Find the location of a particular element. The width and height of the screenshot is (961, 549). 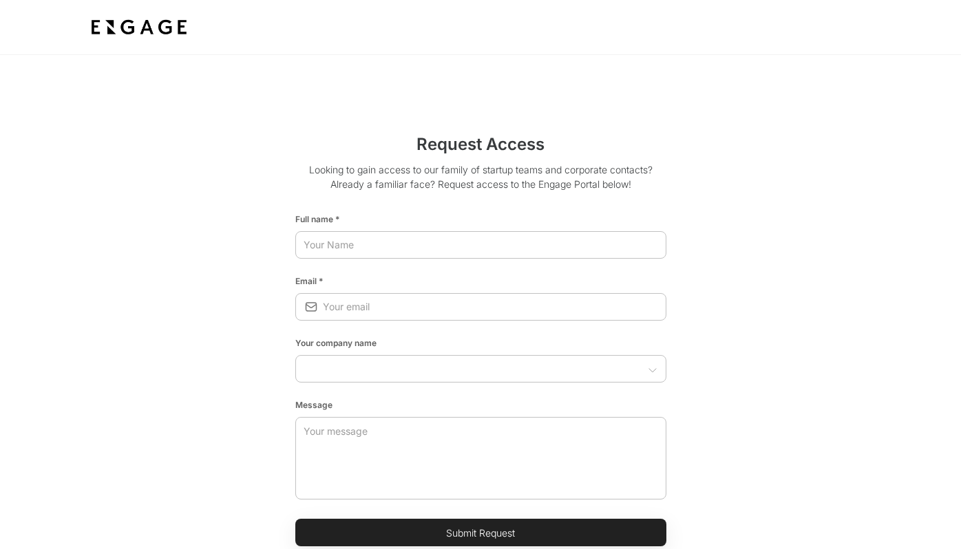

button: Submit Request is located at coordinates (480, 533).